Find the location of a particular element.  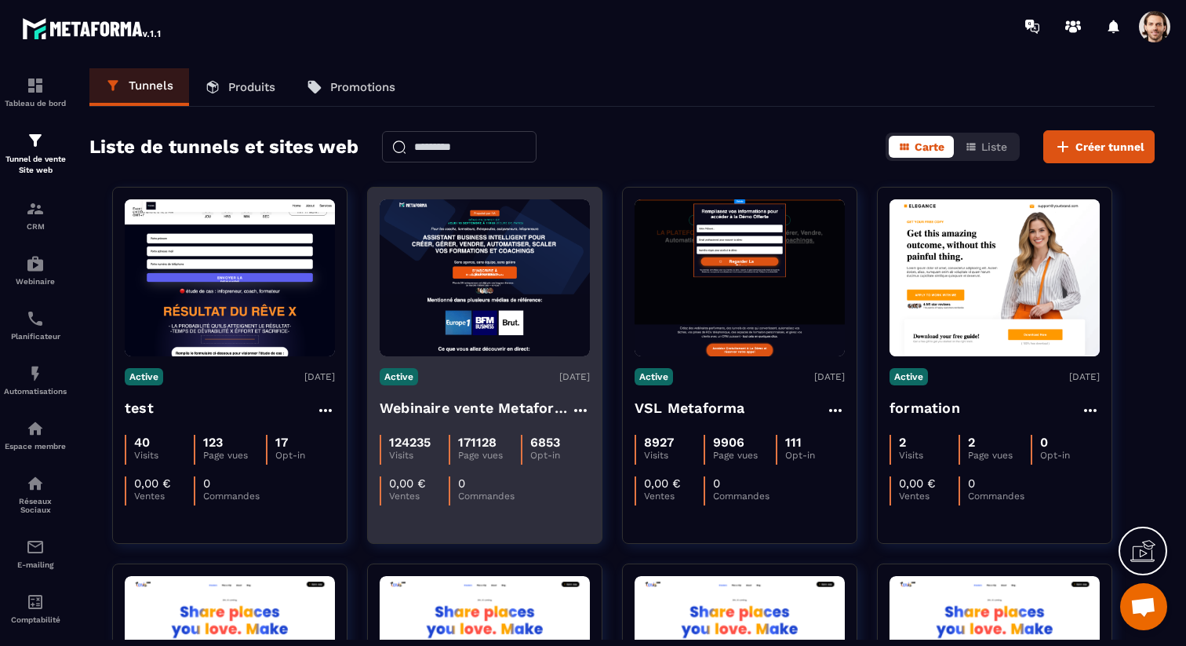

p: Tunnel de vente Site web is located at coordinates (35, 165).